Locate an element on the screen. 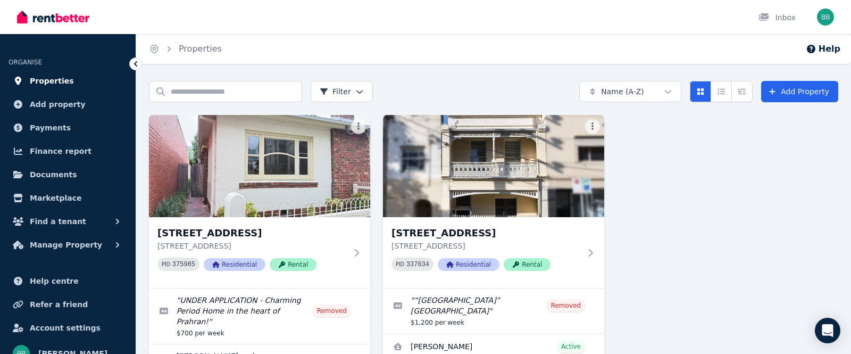 This screenshot has width=851, height=354. button: Card view is located at coordinates (701, 92).